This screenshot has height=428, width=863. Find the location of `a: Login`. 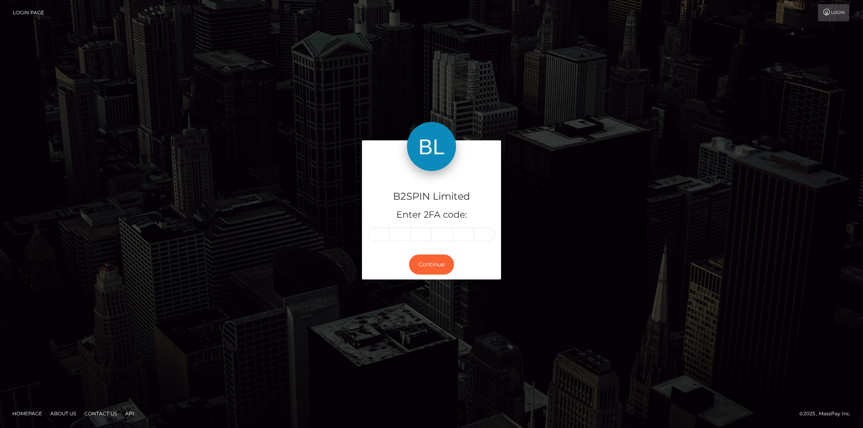

a: Login is located at coordinates (834, 13).